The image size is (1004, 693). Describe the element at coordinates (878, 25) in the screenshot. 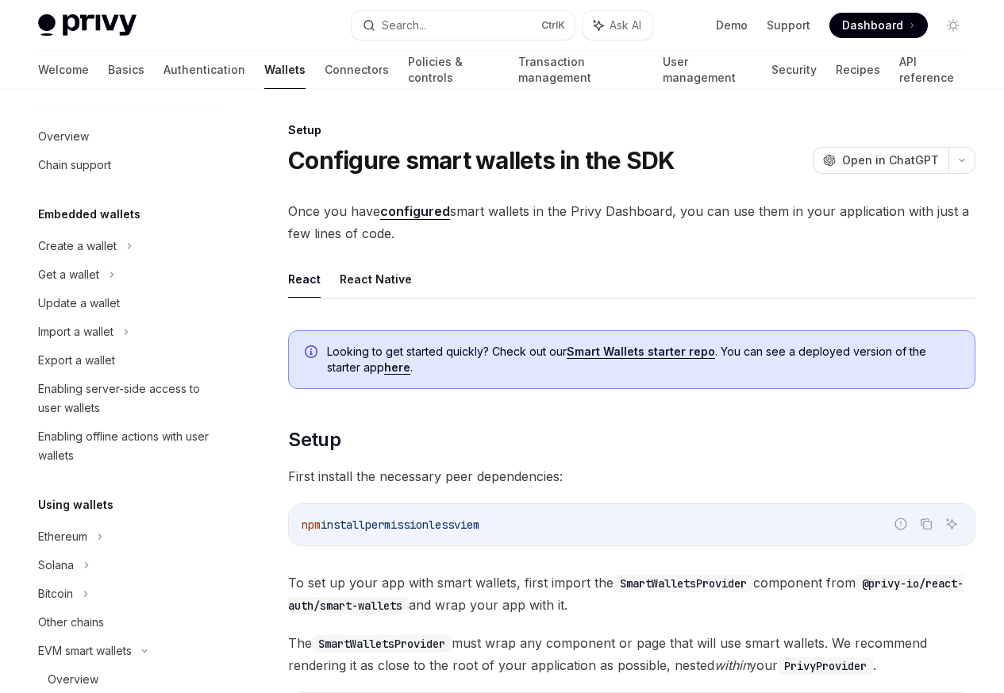

I see `a: Dashboard` at that location.